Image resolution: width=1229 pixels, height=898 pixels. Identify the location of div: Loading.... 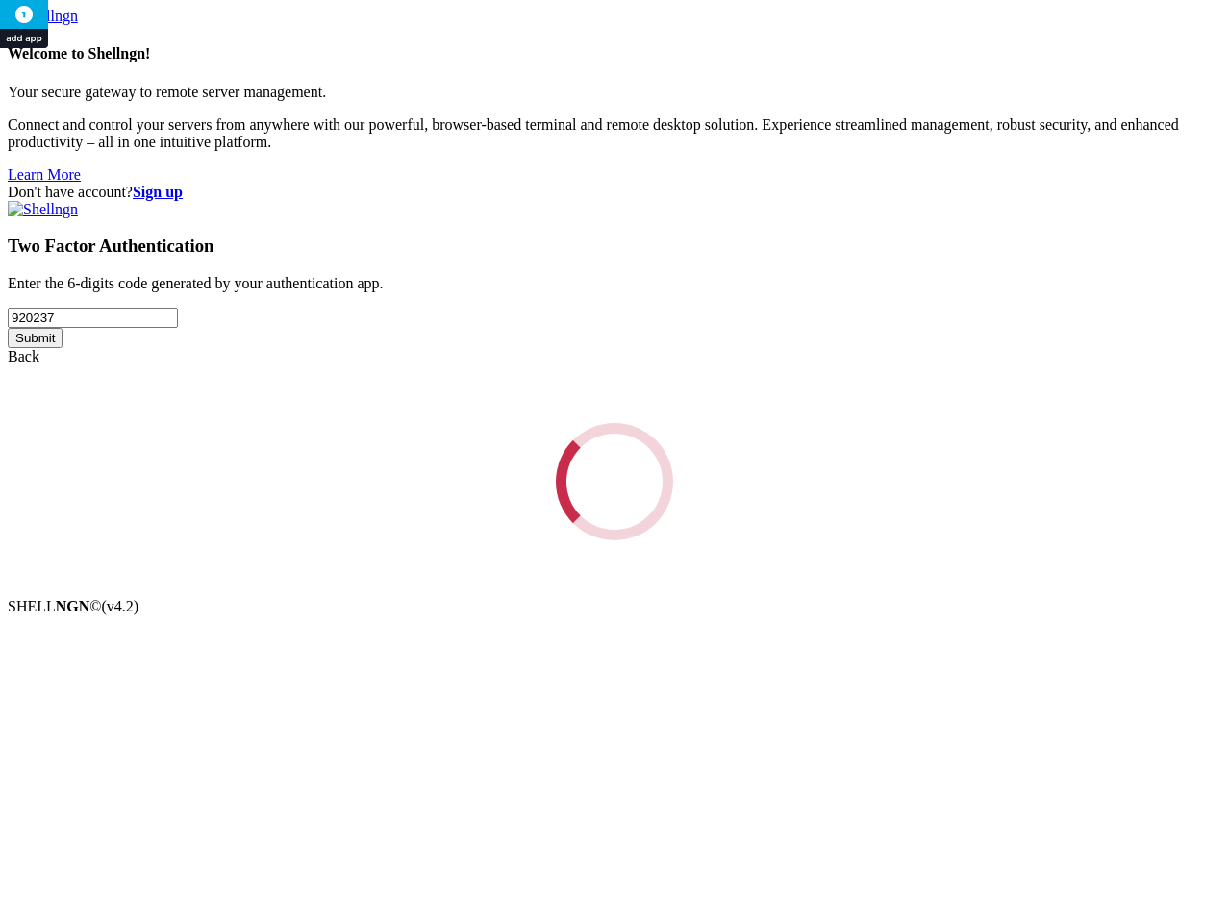
(614, 482).